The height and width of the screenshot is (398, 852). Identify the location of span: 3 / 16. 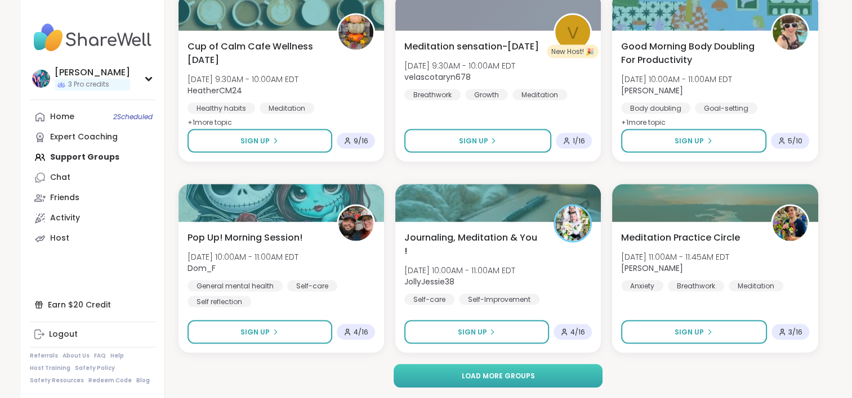
(795, 332).